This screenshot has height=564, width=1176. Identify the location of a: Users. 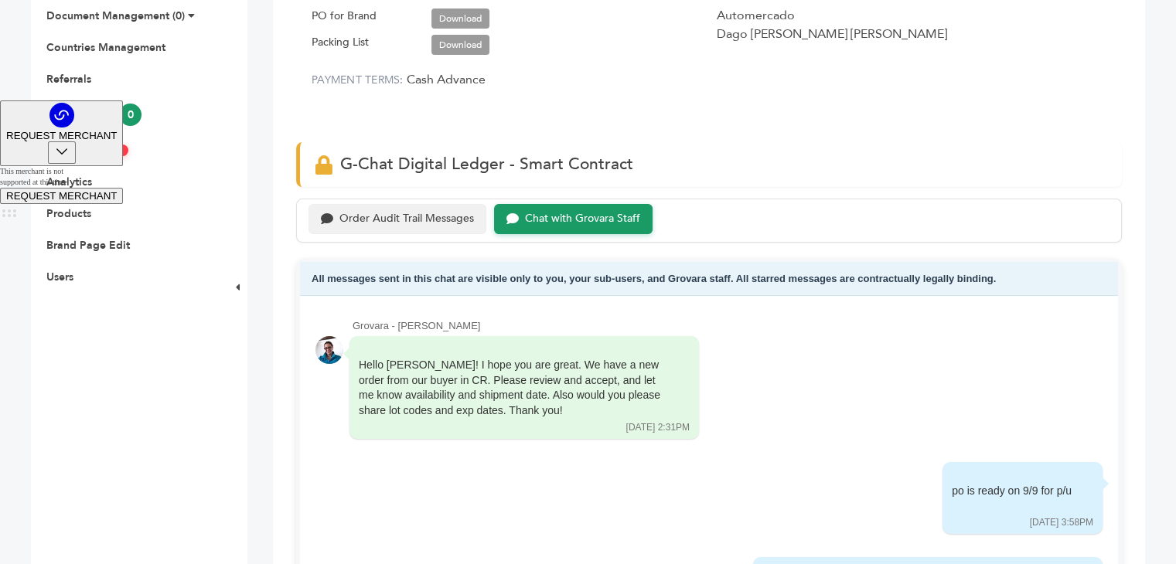
(60, 277).